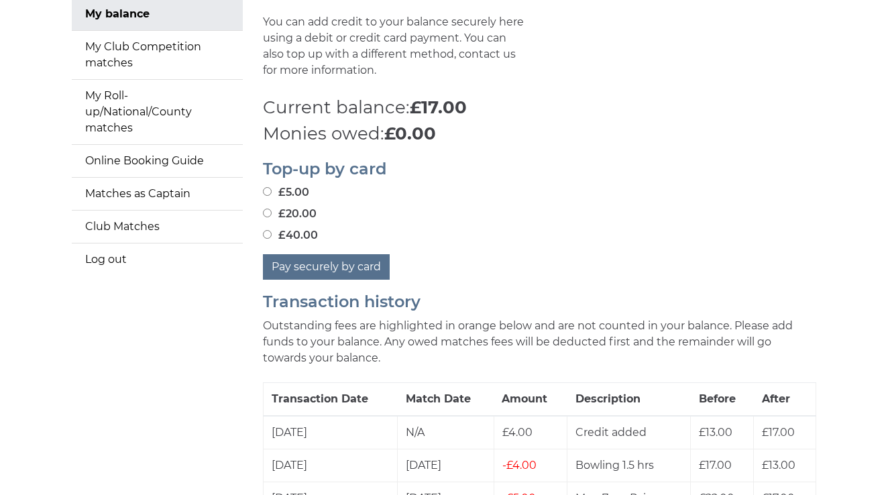  What do you see at coordinates (785, 399) in the screenshot?
I see `th: After` at bounding box center [785, 399].